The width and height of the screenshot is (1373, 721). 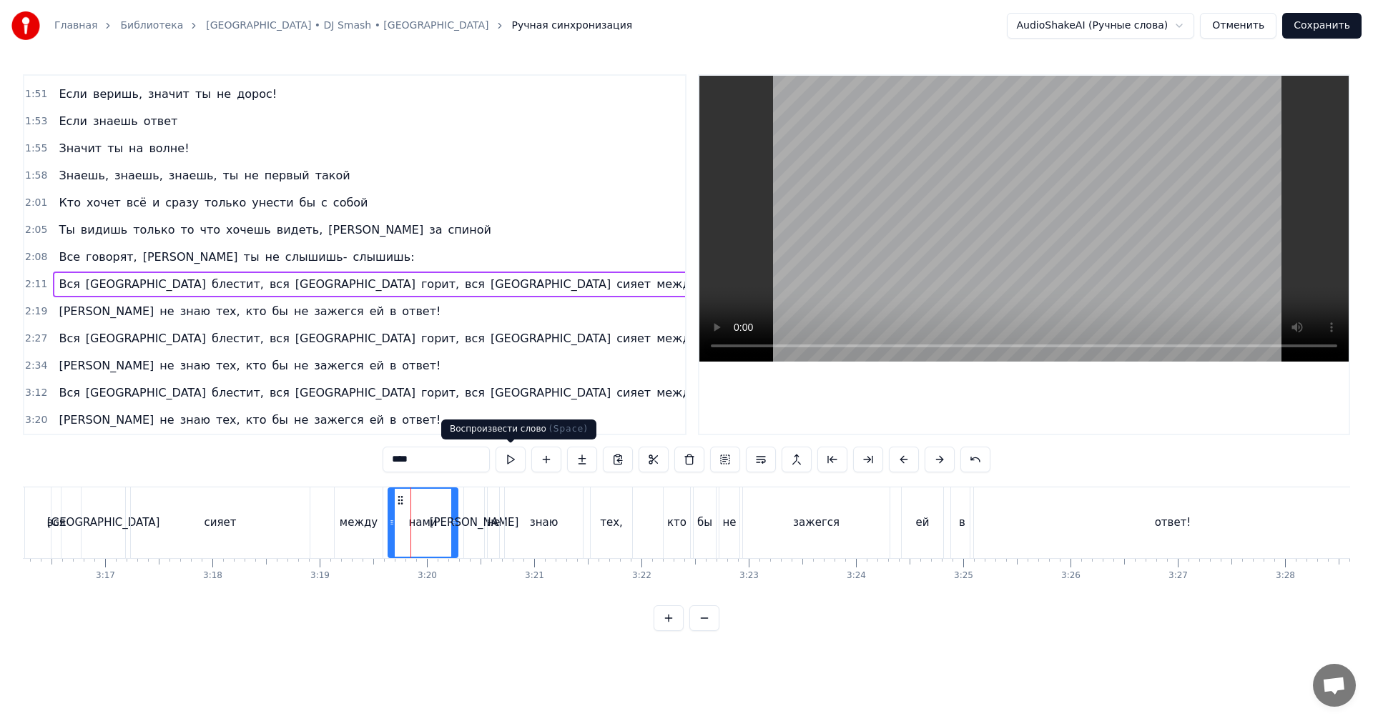 I want to click on span: говорят,, so click(x=112, y=257).